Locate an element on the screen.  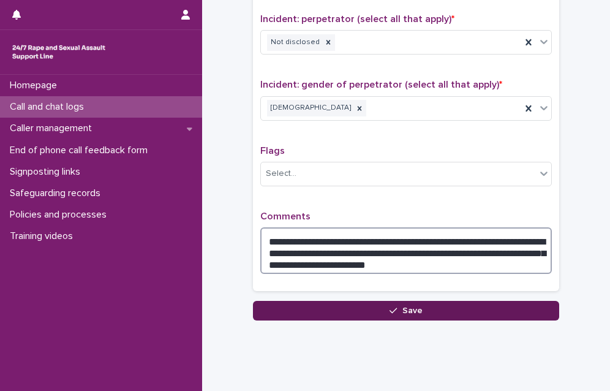
p: Safeguarding records is located at coordinates (58, 193).